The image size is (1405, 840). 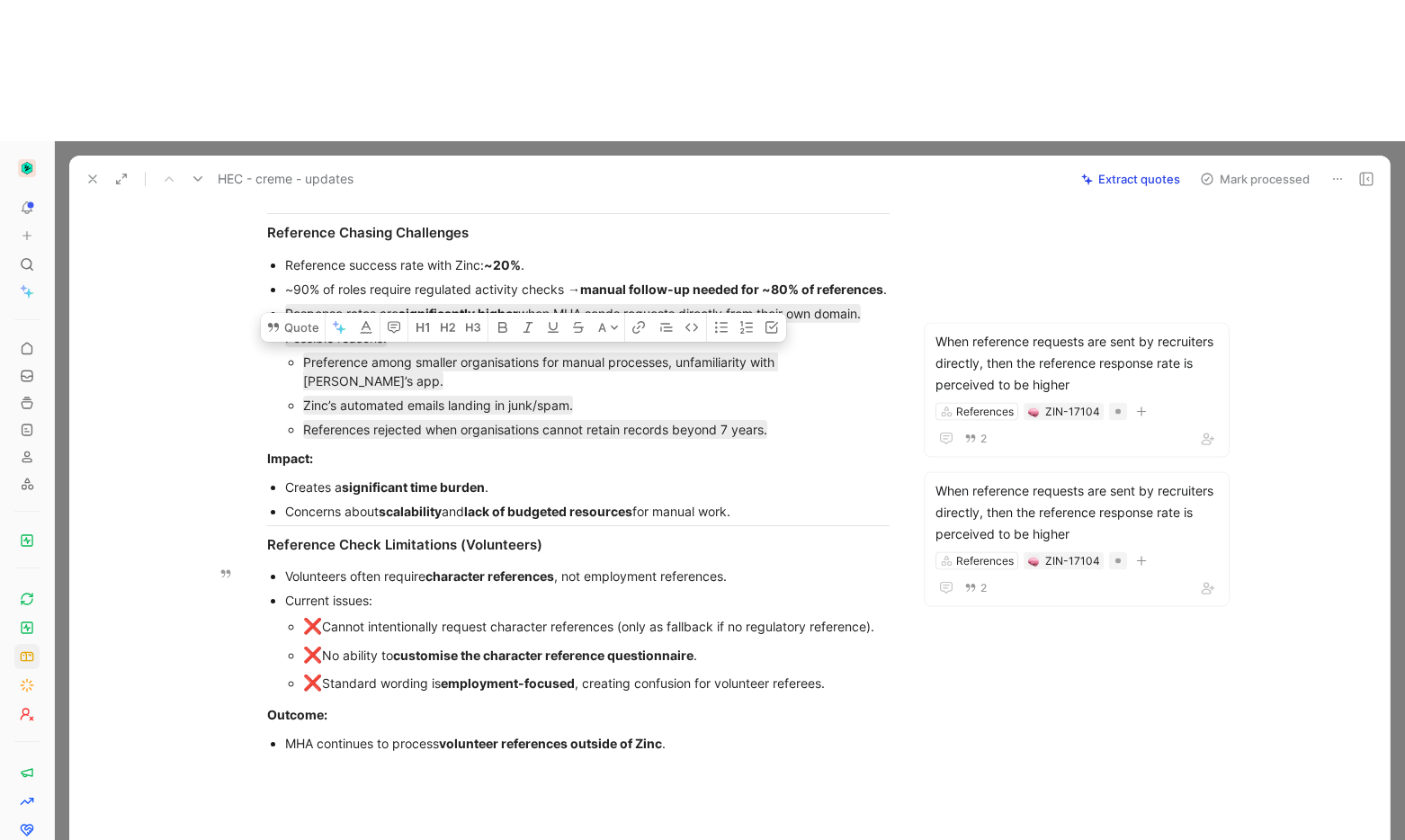 What do you see at coordinates (596, 627) in the screenshot?
I see `div: Cannot intentionally request character references (only as fallback if no regulatory reference).` at bounding box center [596, 627].